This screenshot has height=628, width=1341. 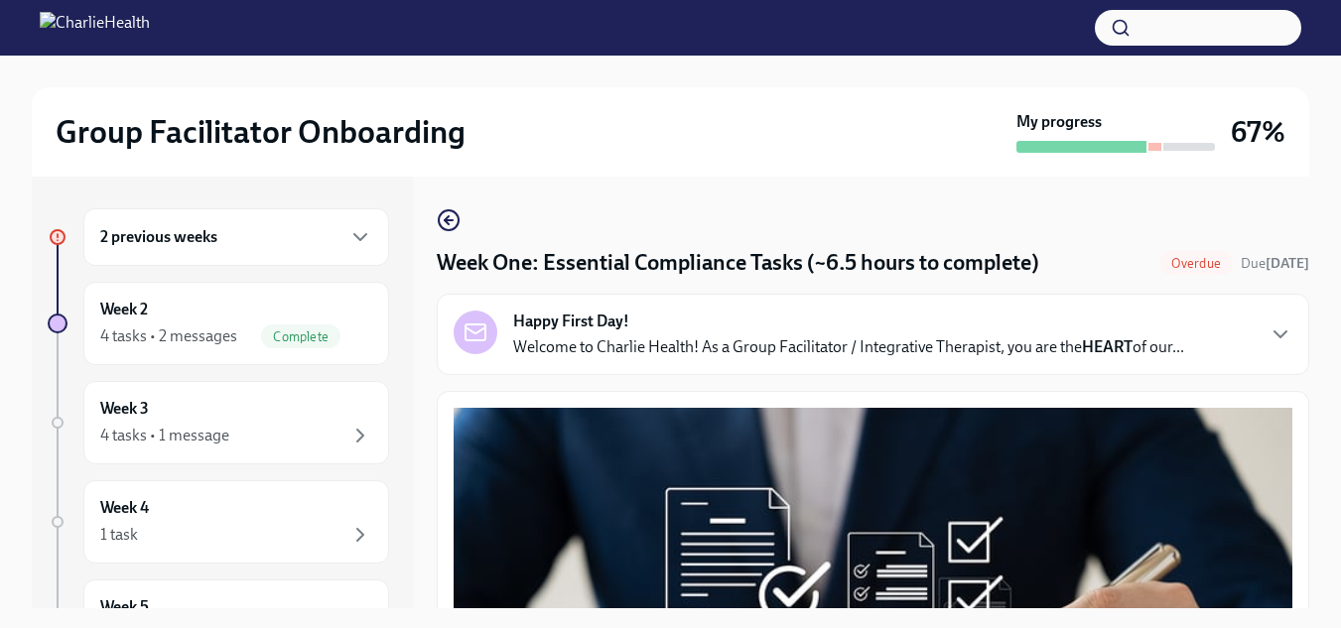 I want to click on h6: Week 3, so click(x=124, y=409).